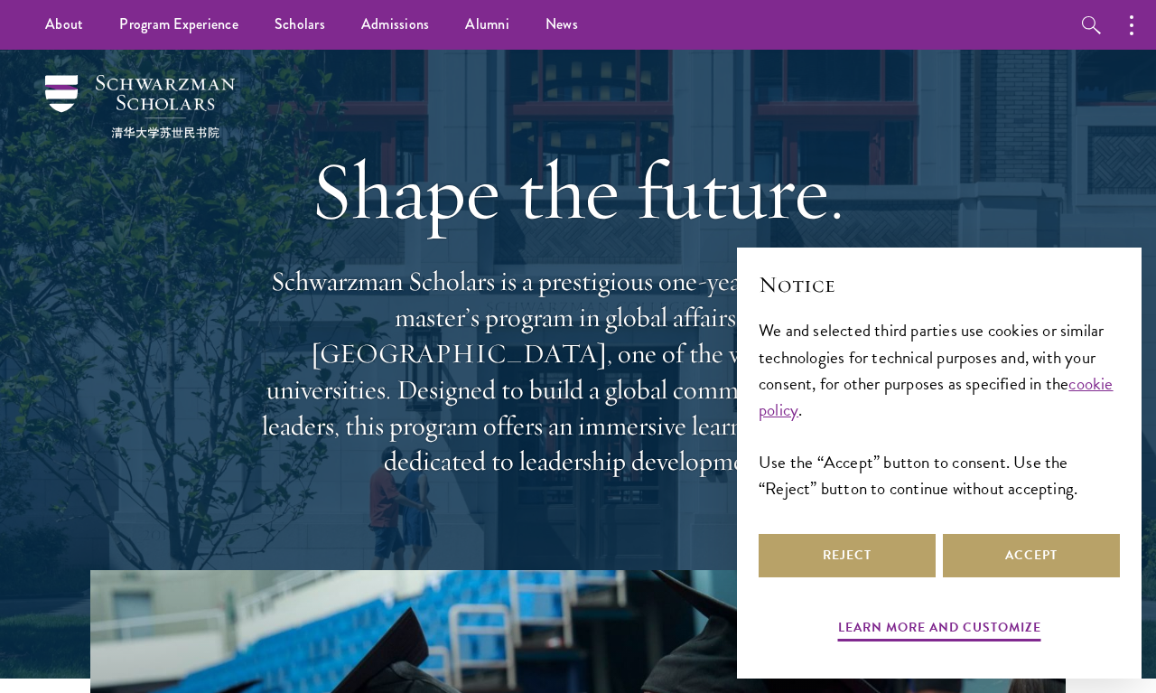  What do you see at coordinates (939, 629) in the screenshot?
I see `button: Learn more and customize` at bounding box center [939, 629].